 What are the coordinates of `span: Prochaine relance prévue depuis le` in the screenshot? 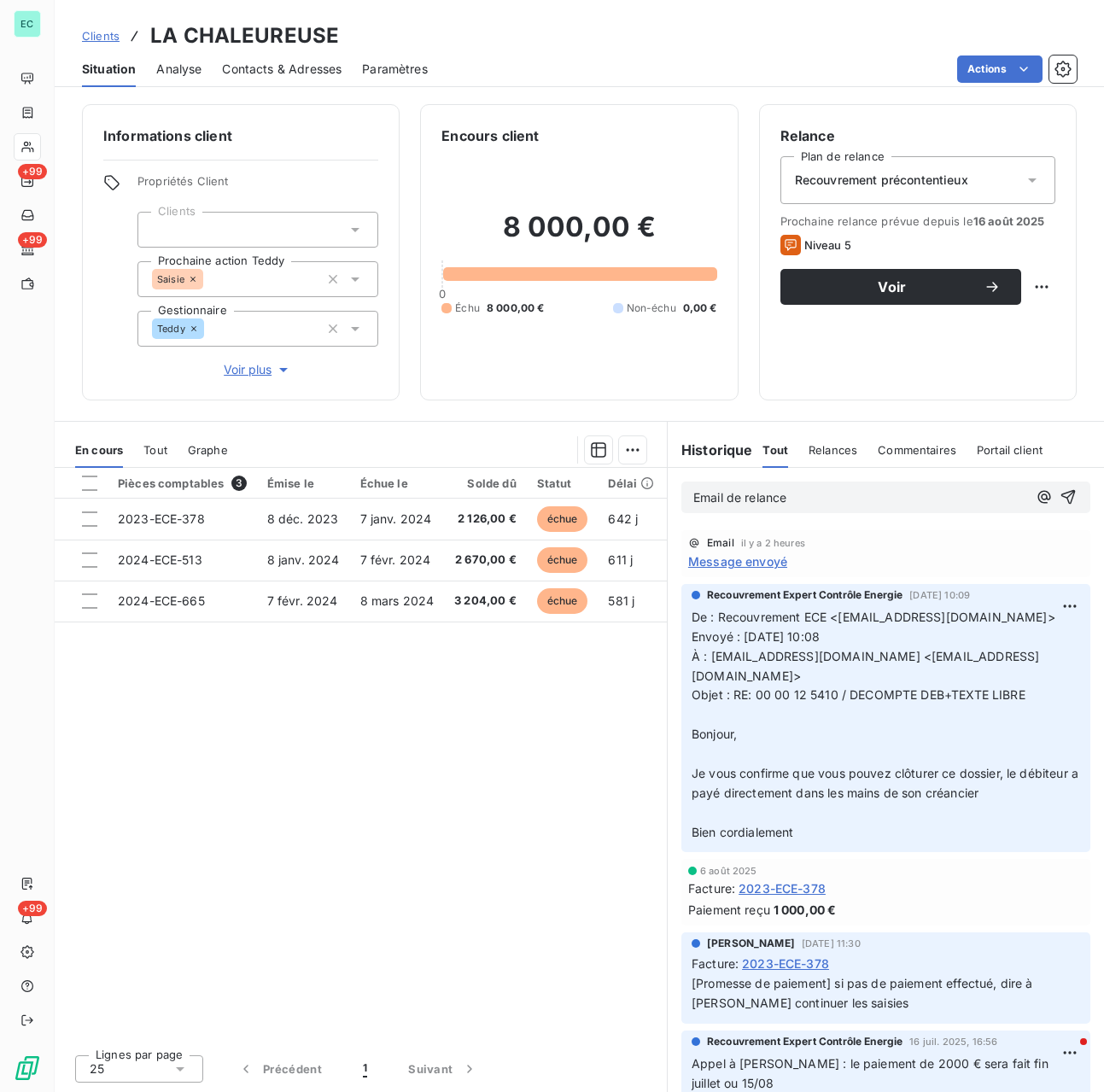 It's located at (918, 221).